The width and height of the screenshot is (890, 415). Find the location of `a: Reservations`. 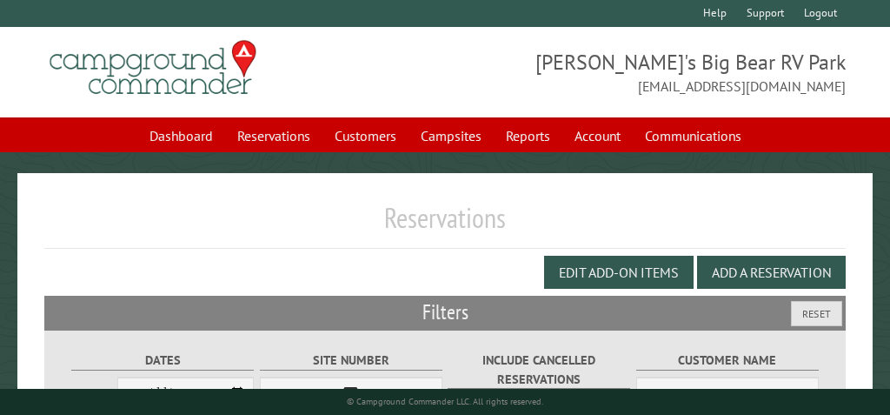

a: Reservations is located at coordinates (274, 136).